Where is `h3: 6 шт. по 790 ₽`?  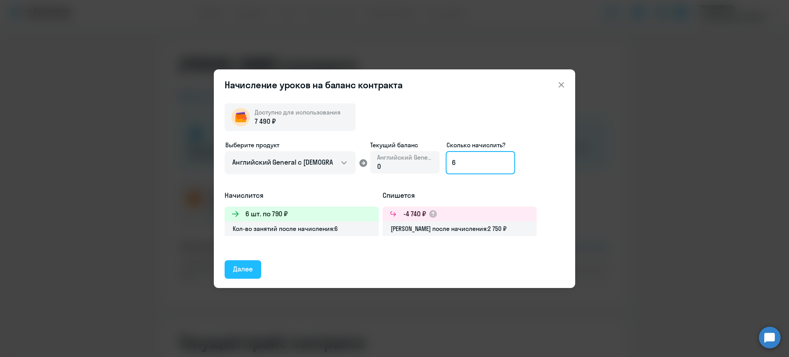
h3: 6 шт. по 790 ₽ is located at coordinates (267, 214).